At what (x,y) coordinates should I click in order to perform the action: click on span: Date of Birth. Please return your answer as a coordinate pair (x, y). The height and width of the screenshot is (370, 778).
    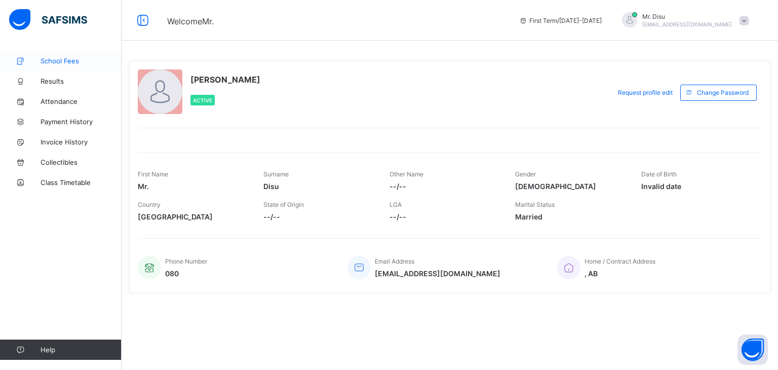
    Looking at the image, I should click on (659, 174).